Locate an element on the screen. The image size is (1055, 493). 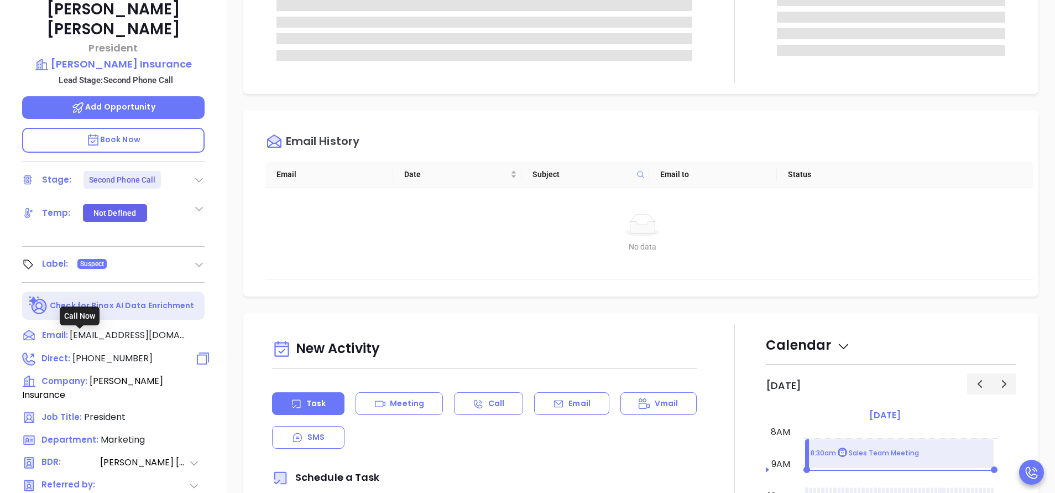
th: Email to is located at coordinates (713, 174).